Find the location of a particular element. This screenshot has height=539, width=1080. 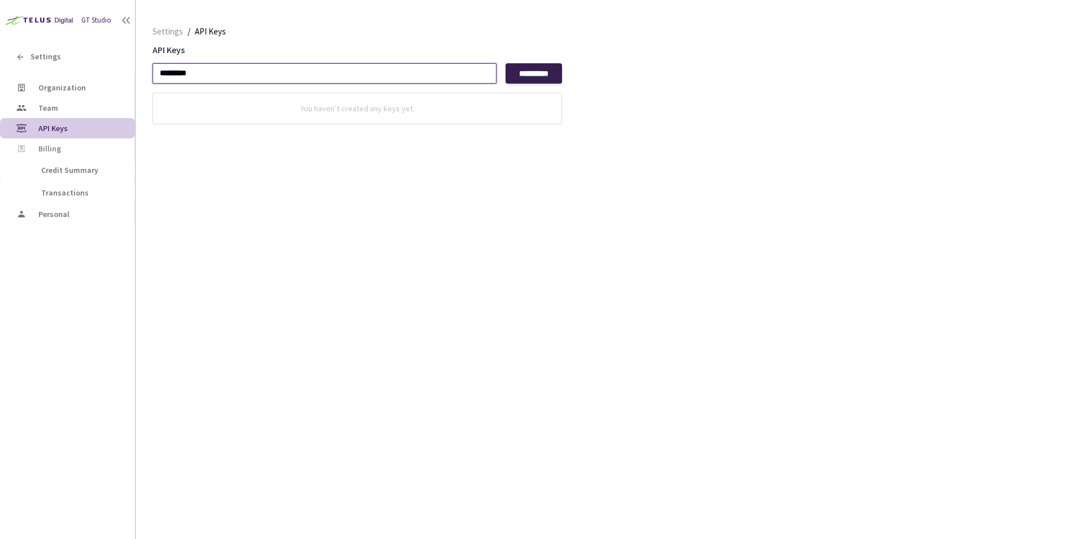

div: You haven’t created any keys yet. is located at coordinates (357, 108).